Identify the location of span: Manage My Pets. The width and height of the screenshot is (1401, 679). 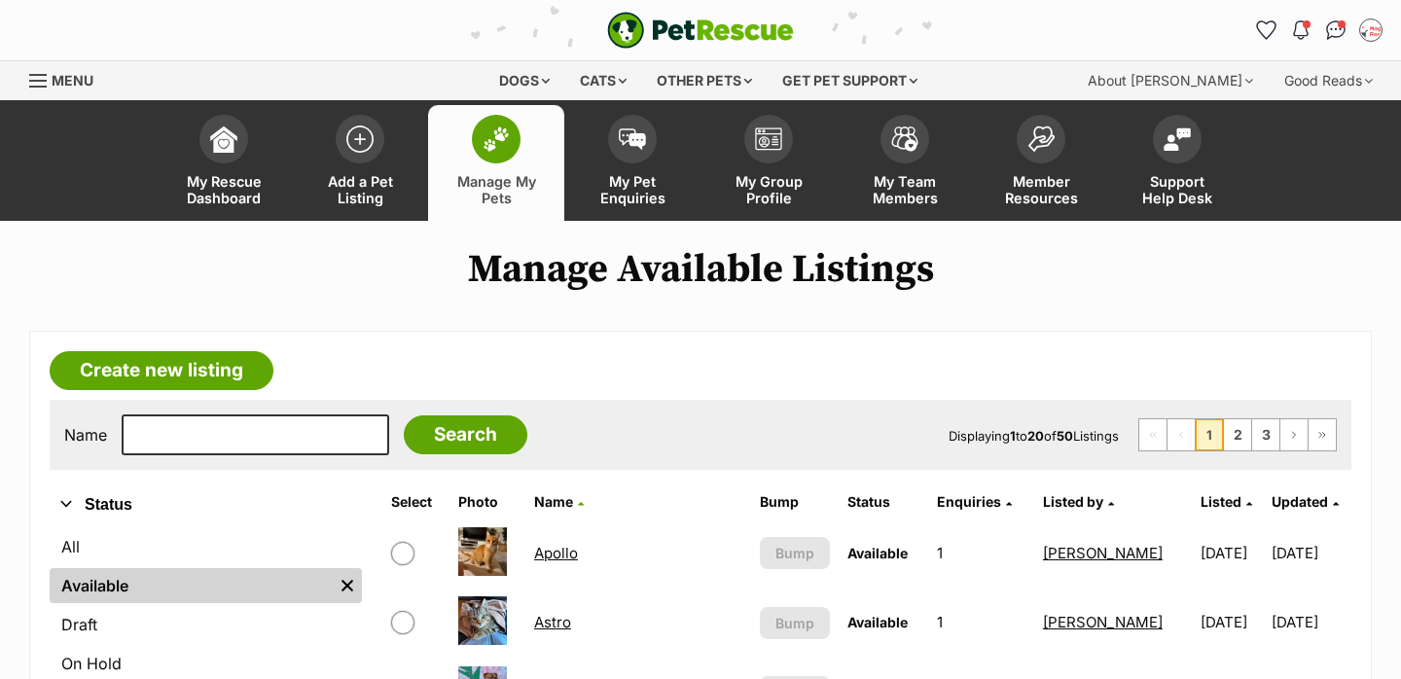
(496, 190).